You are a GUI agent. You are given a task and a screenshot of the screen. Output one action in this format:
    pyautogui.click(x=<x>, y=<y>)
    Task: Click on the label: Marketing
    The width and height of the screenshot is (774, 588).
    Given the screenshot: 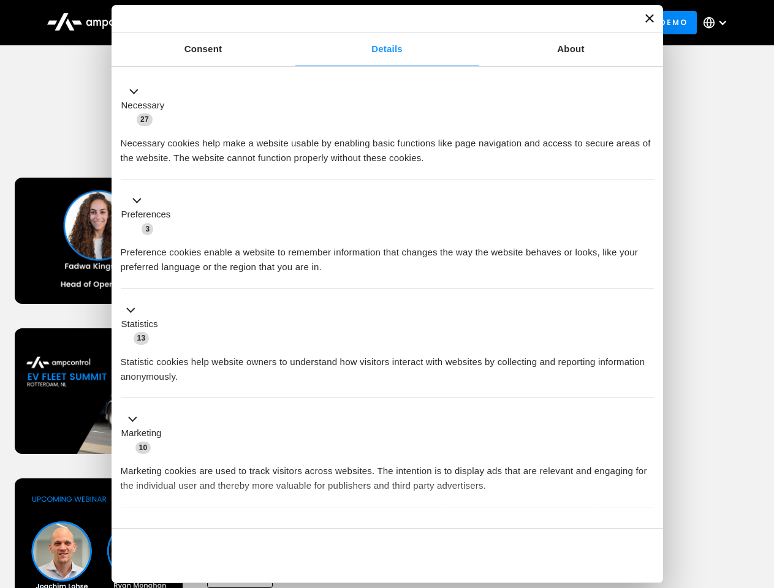 What is the action you would take?
    pyautogui.click(x=142, y=433)
    